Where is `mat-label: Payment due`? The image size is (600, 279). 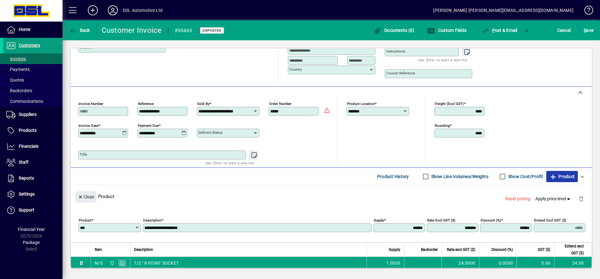 mat-label: Payment due is located at coordinates (148, 126).